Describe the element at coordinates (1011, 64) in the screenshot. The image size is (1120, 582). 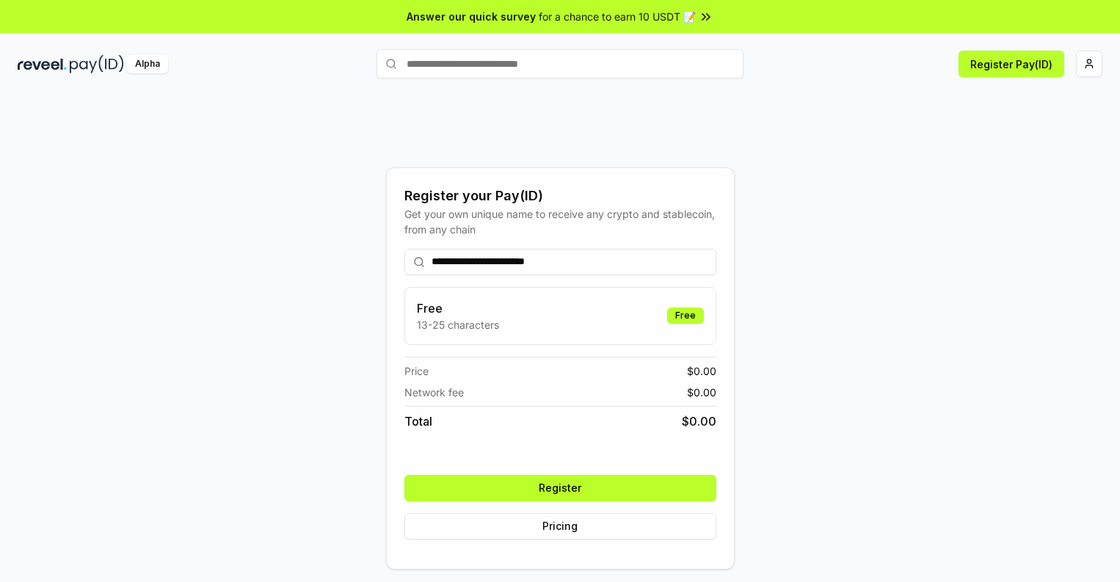
I see `button: Register Pay(ID)` at that location.